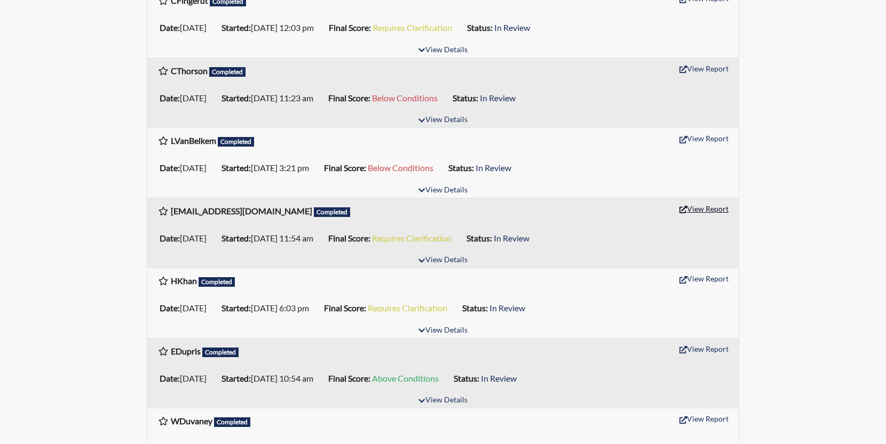  I want to click on span: Above Conditions, so click(405, 378).